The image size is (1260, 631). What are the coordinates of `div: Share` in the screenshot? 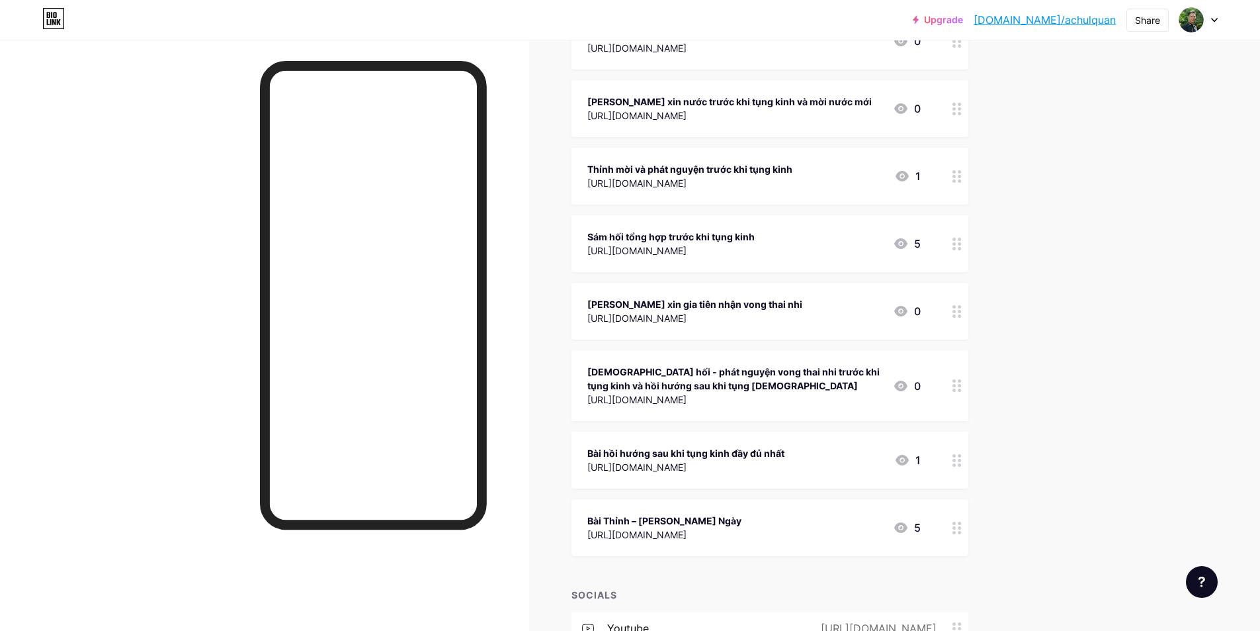 It's located at (1148, 20).